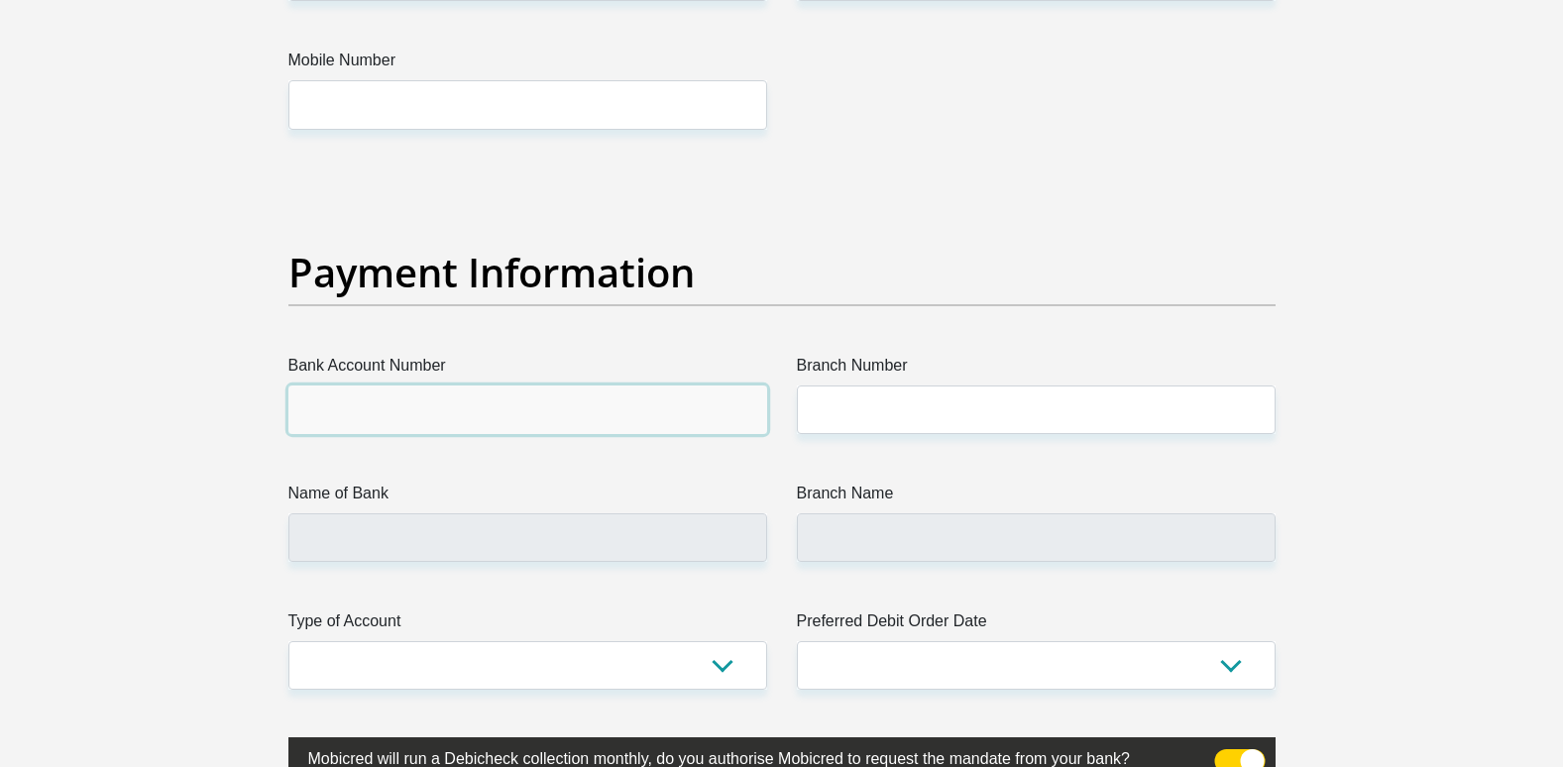  I want to click on label: Mobile Number, so click(527, 64).